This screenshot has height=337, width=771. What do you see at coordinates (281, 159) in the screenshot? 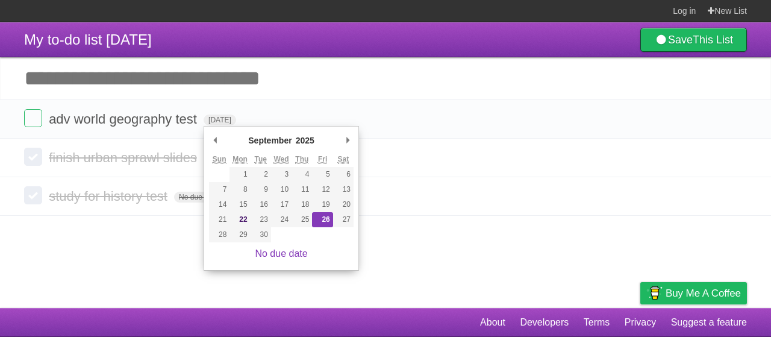
I see `abbr: Wednesday` at bounding box center [281, 159].